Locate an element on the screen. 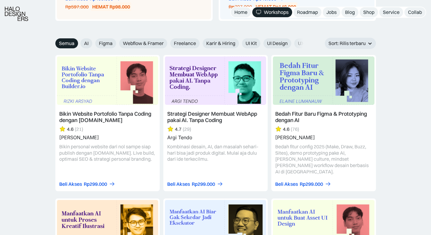 This screenshot has height=235, width=431. div: Shop is located at coordinates (369, 12).